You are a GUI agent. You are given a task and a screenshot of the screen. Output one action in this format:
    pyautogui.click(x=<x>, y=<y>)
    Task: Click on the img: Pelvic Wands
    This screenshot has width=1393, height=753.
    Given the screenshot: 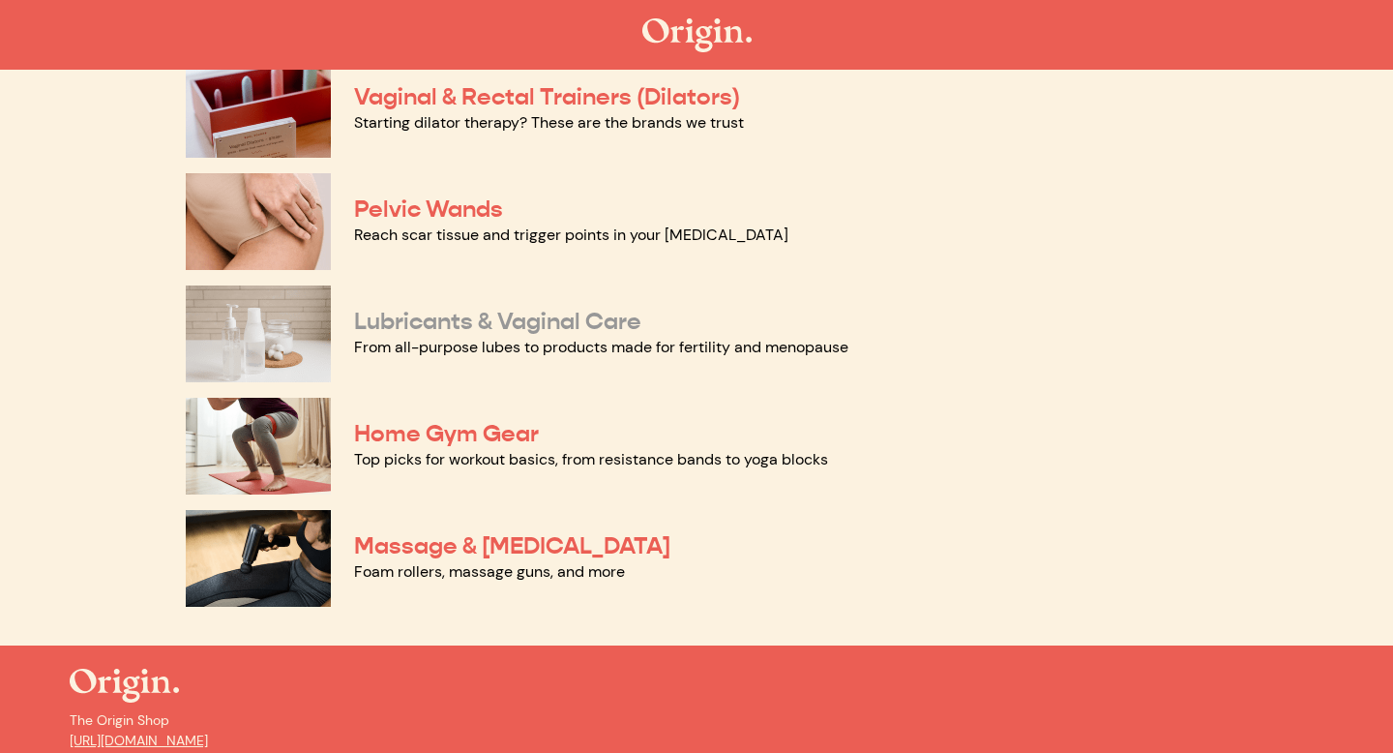 What is the action you would take?
    pyautogui.click(x=258, y=222)
    